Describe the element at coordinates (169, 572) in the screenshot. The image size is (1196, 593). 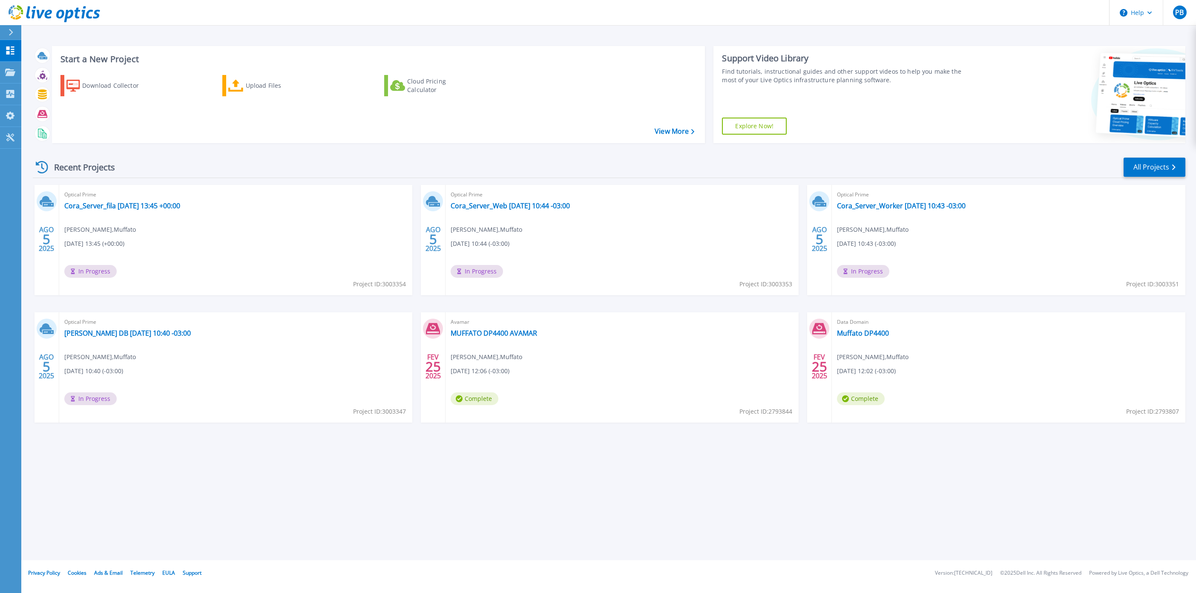
I see `a: EULA` at that location.